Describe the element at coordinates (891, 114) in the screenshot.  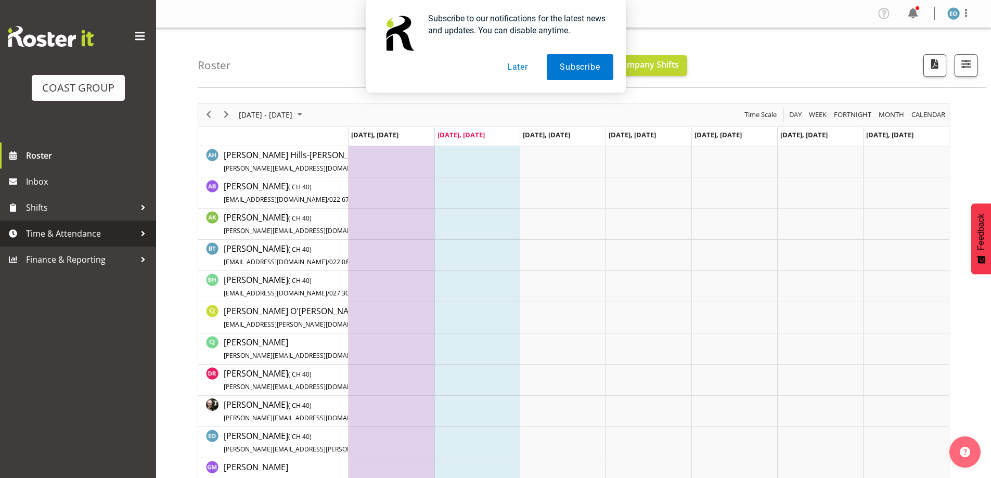
I see `span: Month` at that location.